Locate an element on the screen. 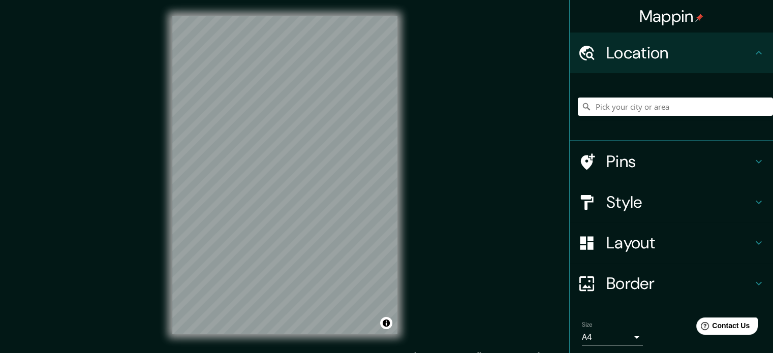  button: Toggle attribution is located at coordinates (386, 323).